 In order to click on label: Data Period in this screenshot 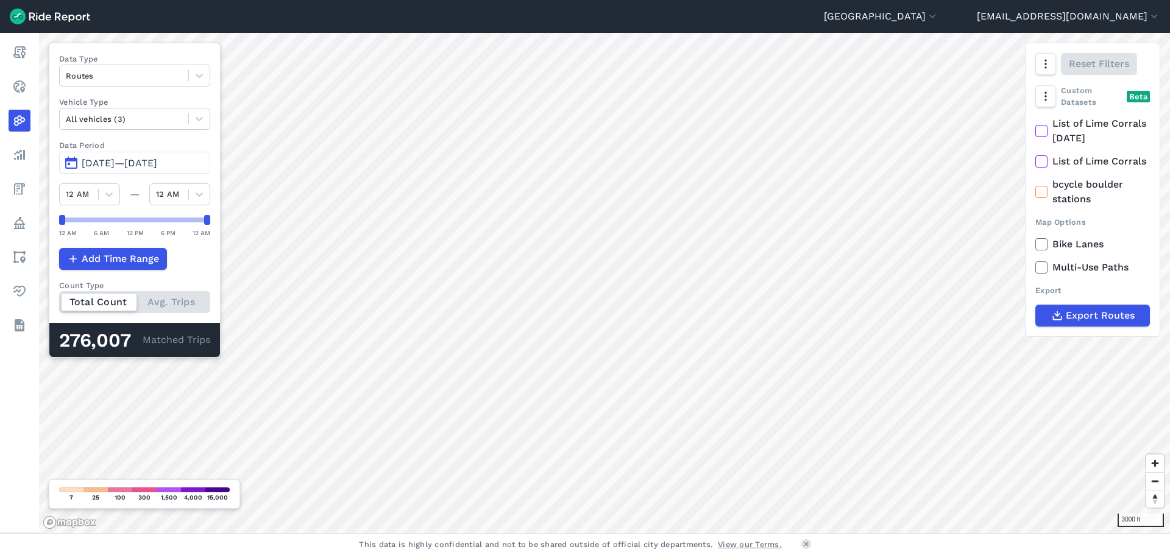, I will do `click(135, 145)`.